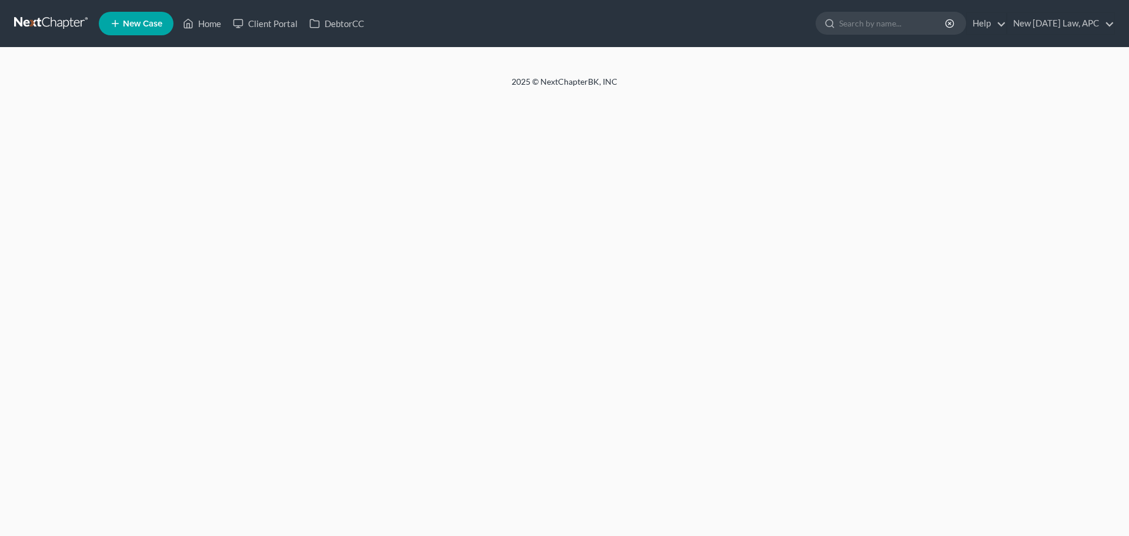  What do you see at coordinates (265, 24) in the screenshot?
I see `a: Client Portal` at bounding box center [265, 24].